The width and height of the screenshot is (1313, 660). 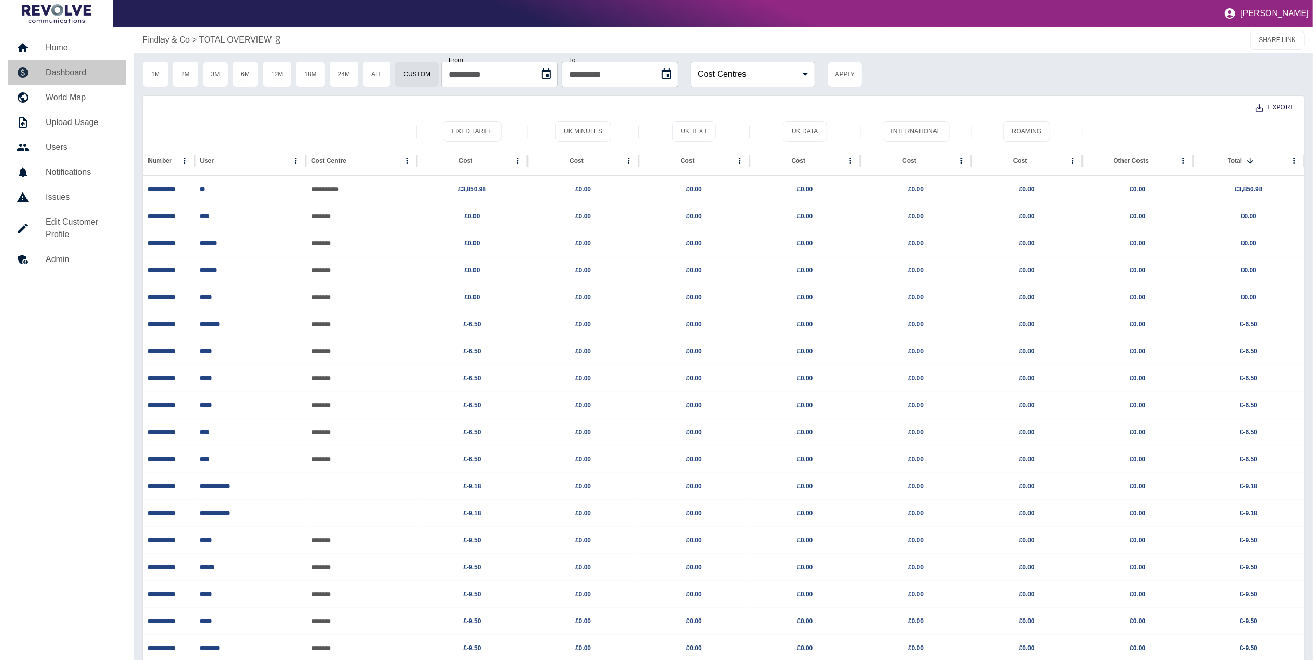 What do you see at coordinates (82, 98) in the screenshot?
I see `h5: World Map` at bounding box center [82, 98].